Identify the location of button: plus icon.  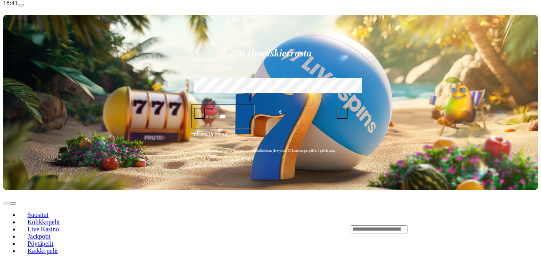
(342, 113).